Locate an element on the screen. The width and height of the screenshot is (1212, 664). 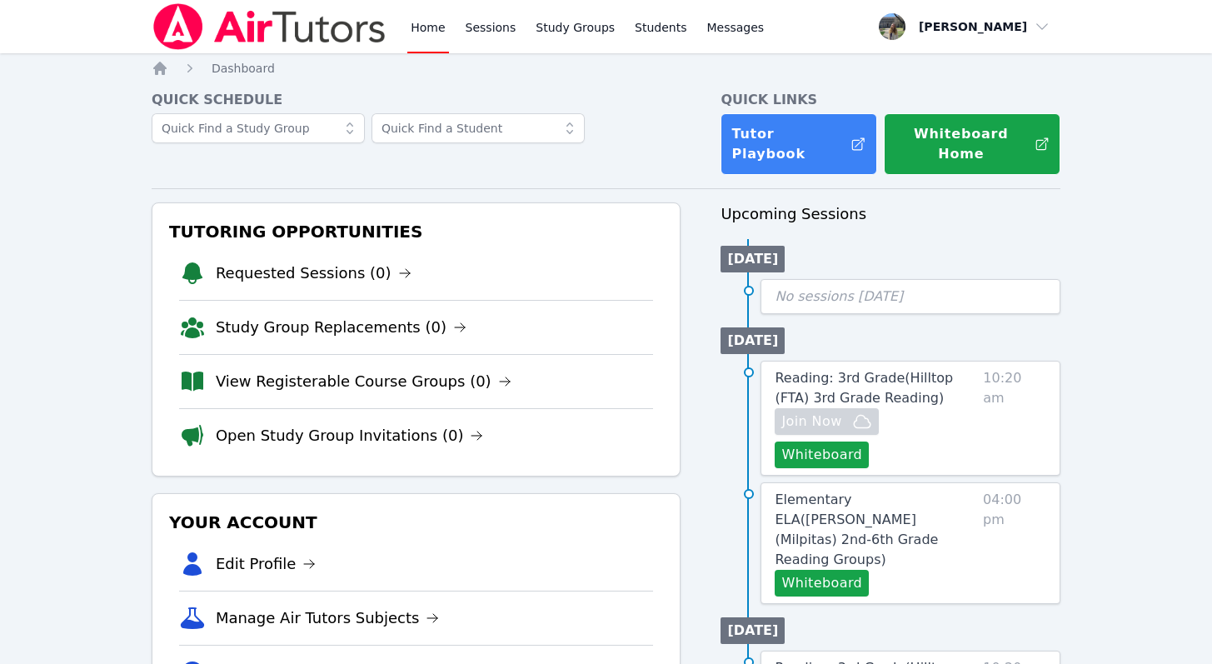
a: Study Group Replacements (0) is located at coordinates (341, 327).